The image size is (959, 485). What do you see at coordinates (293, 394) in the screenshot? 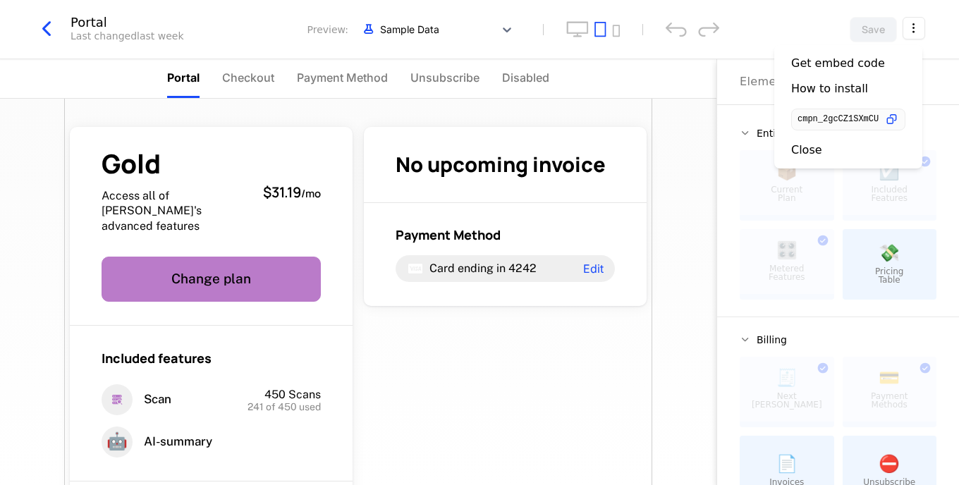
I see `span: 450 Scans` at bounding box center [293, 394].